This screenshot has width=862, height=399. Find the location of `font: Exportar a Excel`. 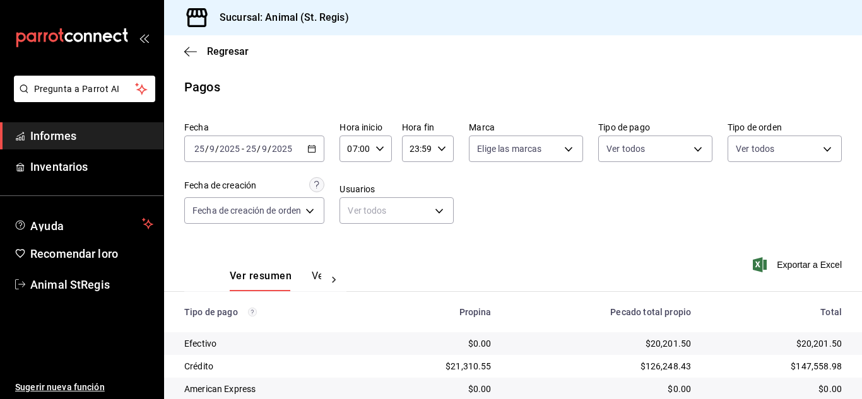

font: Exportar a Excel is located at coordinates (809, 265).